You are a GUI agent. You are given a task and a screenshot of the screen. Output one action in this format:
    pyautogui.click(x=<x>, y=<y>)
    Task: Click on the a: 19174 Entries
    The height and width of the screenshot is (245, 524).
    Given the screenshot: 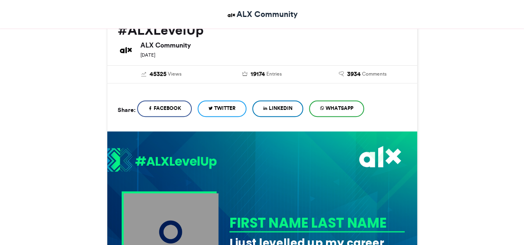 What is the action you would take?
    pyautogui.click(x=262, y=75)
    